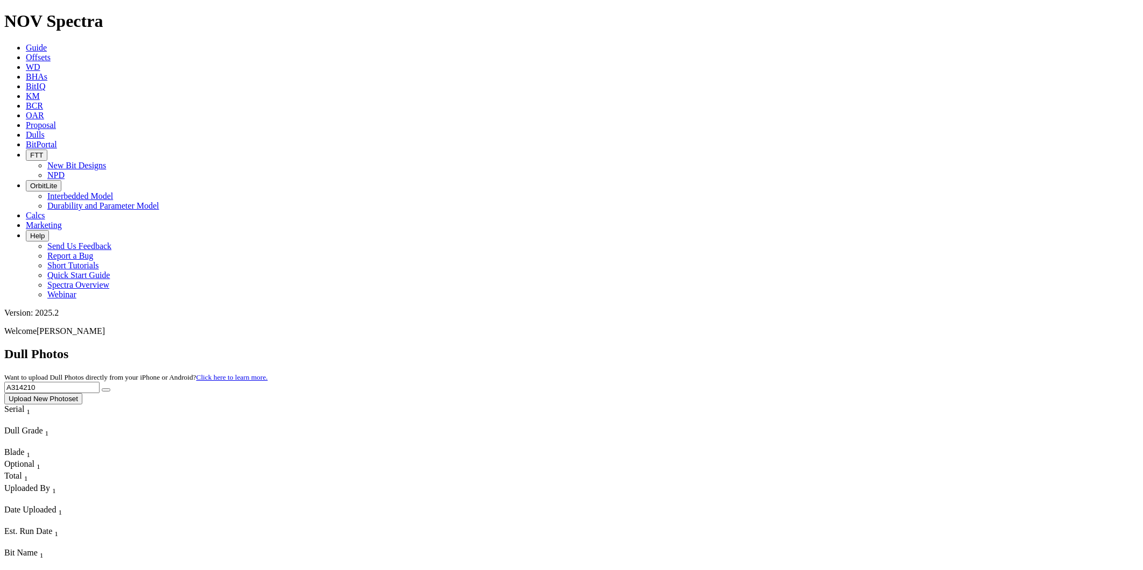  I want to click on span: Serial, so click(14, 409).